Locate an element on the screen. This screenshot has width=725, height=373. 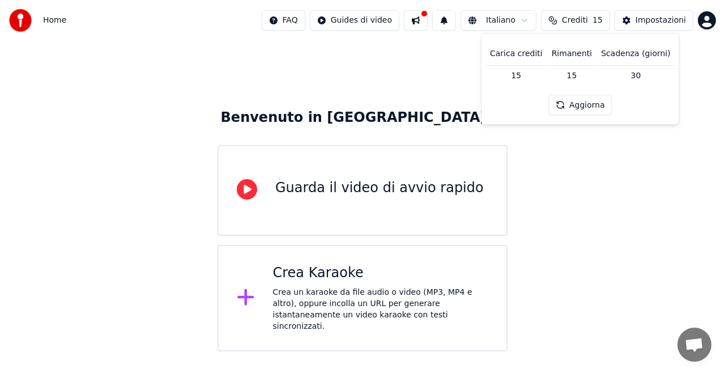
button: Impostazioni is located at coordinates (653, 20).